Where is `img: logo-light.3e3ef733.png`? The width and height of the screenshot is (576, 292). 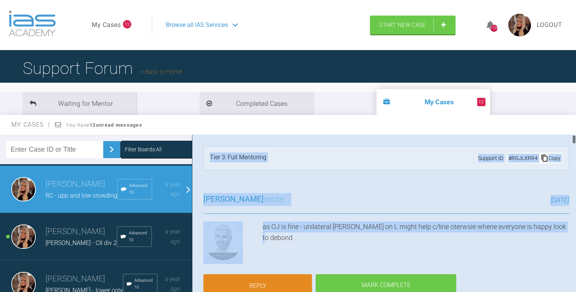
img: logo-light.3e3ef733.png is located at coordinates (32, 24).